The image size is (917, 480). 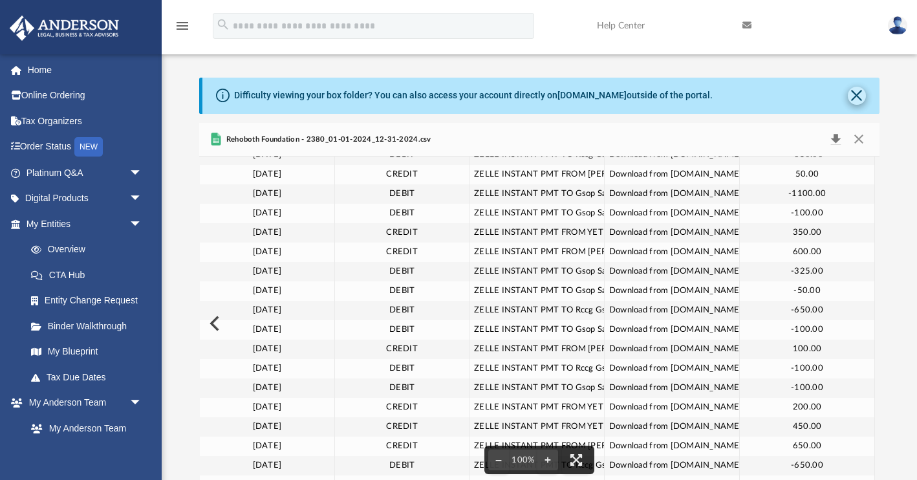 What do you see at coordinates (85, 199) in the screenshot?
I see `a: Digital Productsarrow_drop_down` at bounding box center [85, 199].